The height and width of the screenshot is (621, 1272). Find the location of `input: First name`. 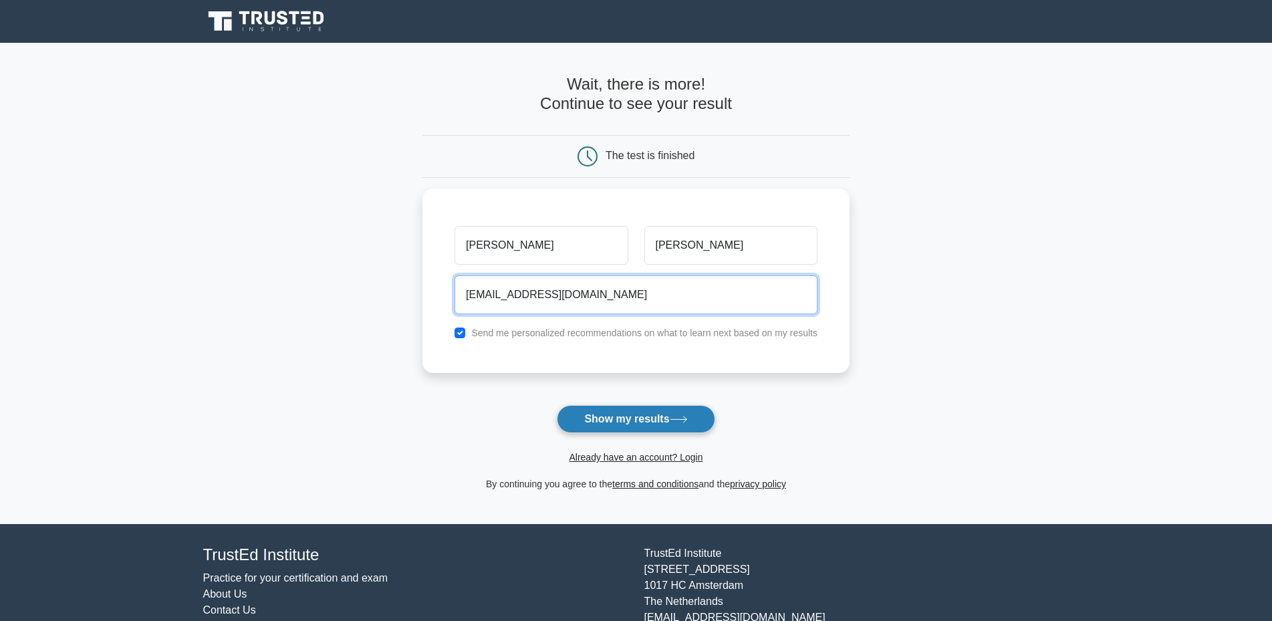

input: First name is located at coordinates (541, 245).